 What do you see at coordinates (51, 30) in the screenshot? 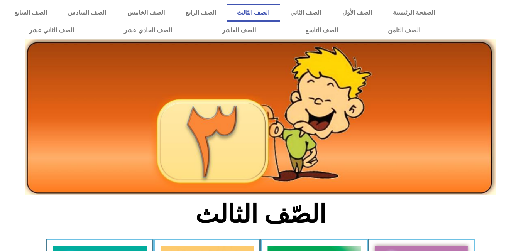
I see `a: الصف الثاني عشر` at bounding box center [51, 30].